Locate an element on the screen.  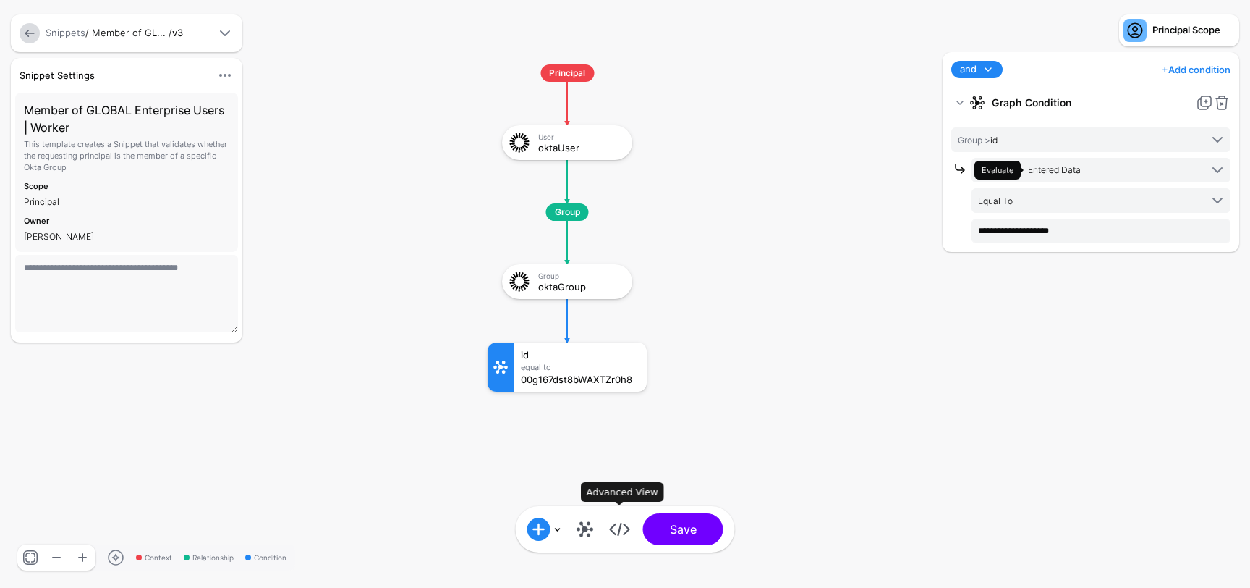
p: This template creates a Snippet that validates whether the requesting principal is the member of ... is located at coordinates (127, 156).